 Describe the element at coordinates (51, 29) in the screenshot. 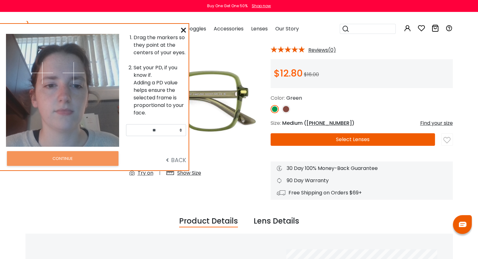

I see `img: abbeglasses.com` at that location.